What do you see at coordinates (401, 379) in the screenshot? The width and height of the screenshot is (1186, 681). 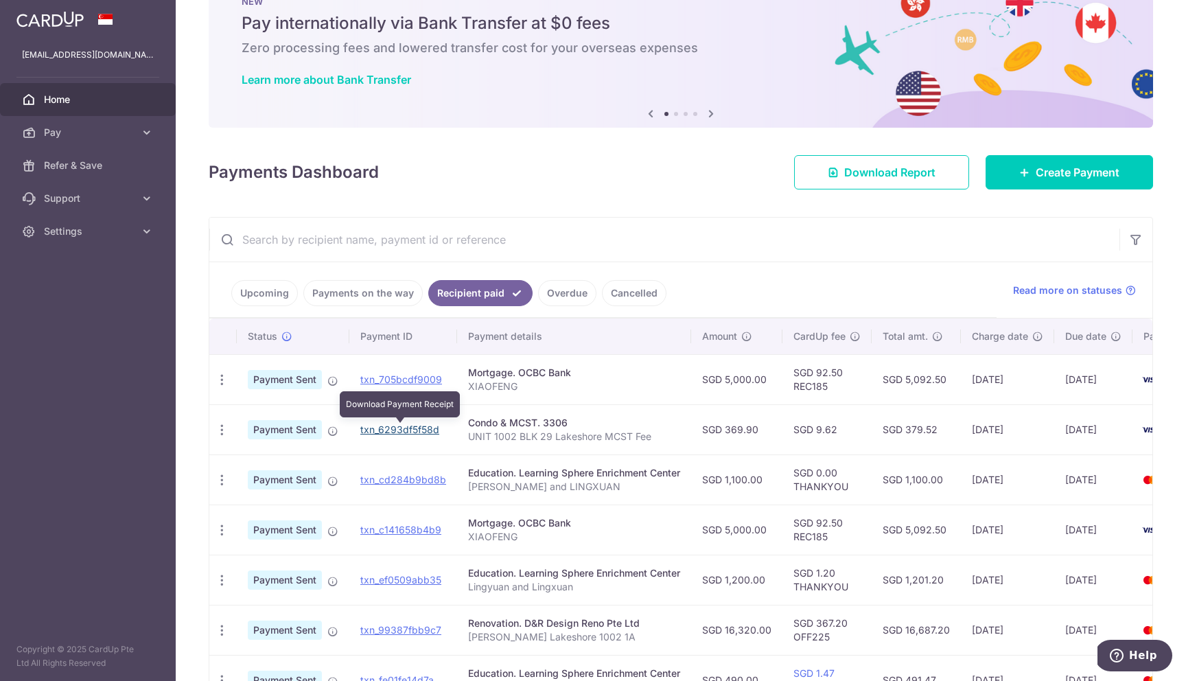 I see `a: txn_705bcdf9009` at bounding box center [401, 379].